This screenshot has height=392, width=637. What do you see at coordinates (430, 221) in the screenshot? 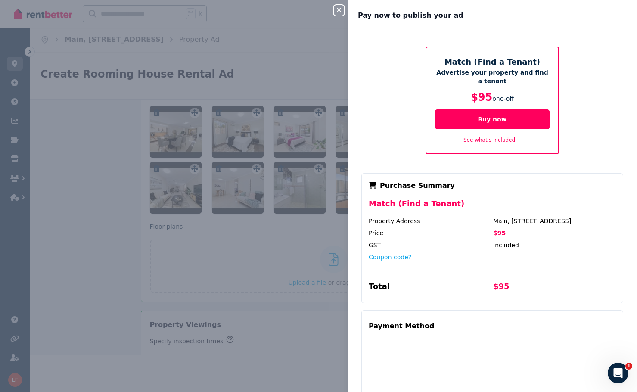
I see `div: Property Address` at bounding box center [430, 221].